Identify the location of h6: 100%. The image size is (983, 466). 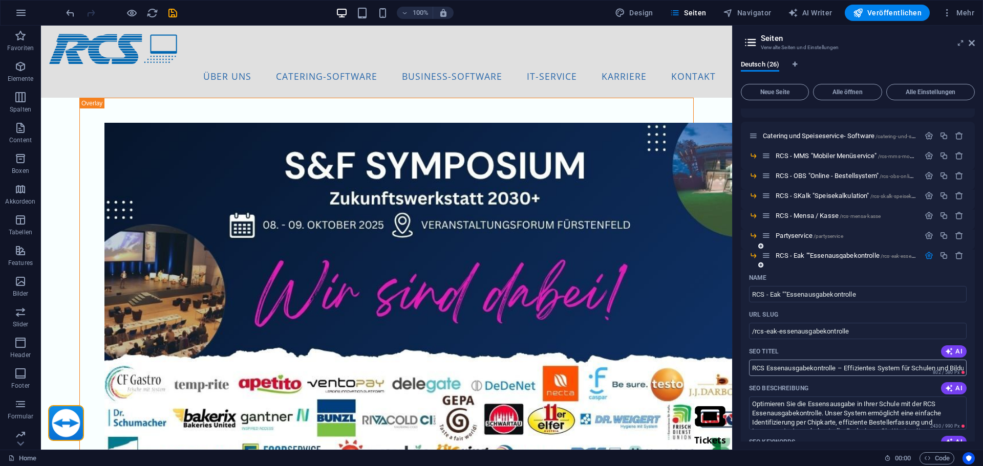
(420, 13).